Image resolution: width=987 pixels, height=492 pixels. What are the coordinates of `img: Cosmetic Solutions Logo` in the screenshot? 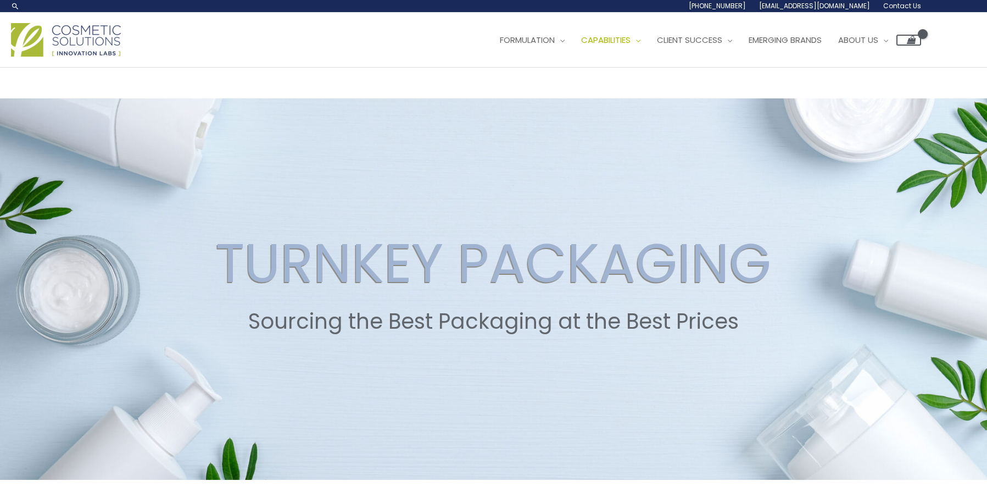 It's located at (66, 40).